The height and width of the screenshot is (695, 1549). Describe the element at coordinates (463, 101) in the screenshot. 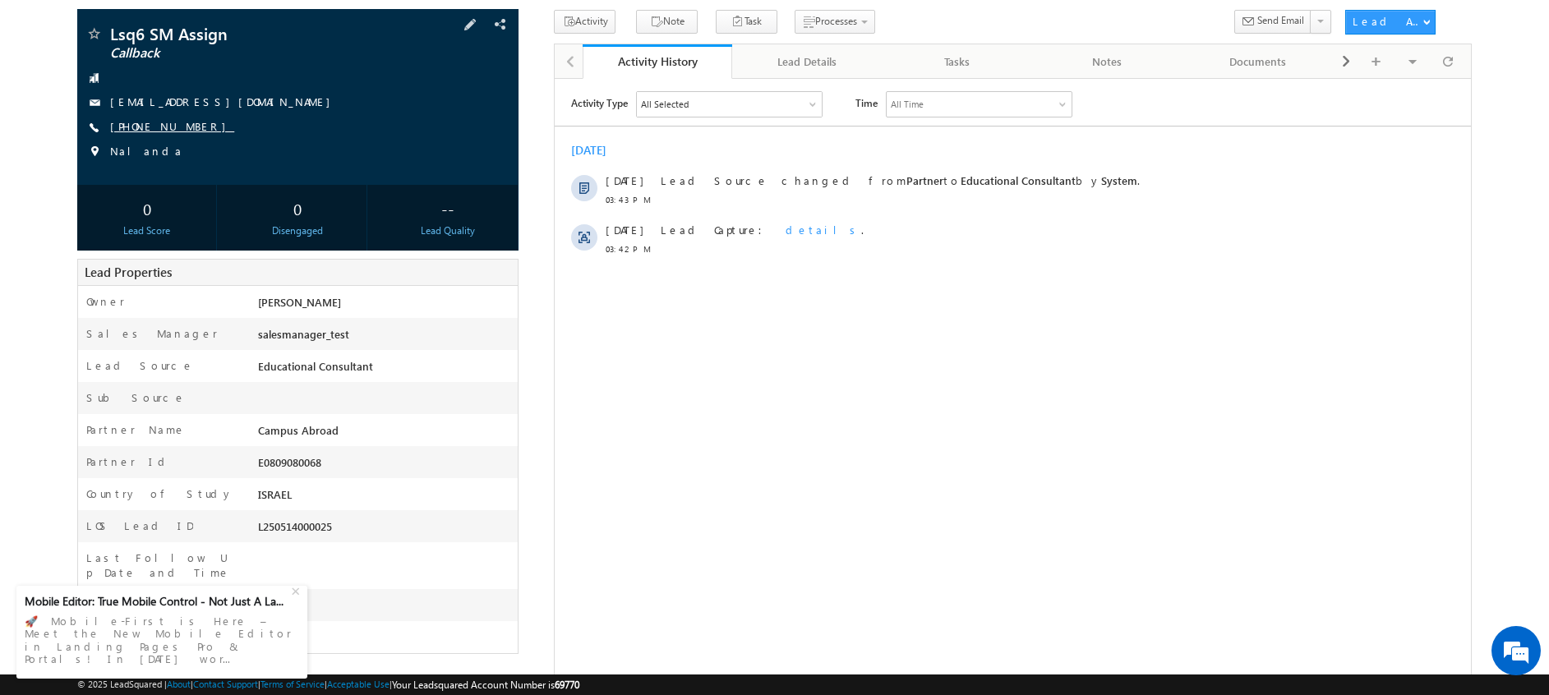

I see `span: Educational Consultant` at that location.